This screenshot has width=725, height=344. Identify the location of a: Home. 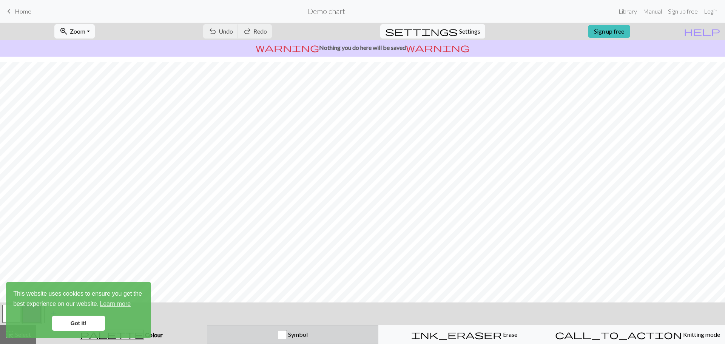
(18, 11).